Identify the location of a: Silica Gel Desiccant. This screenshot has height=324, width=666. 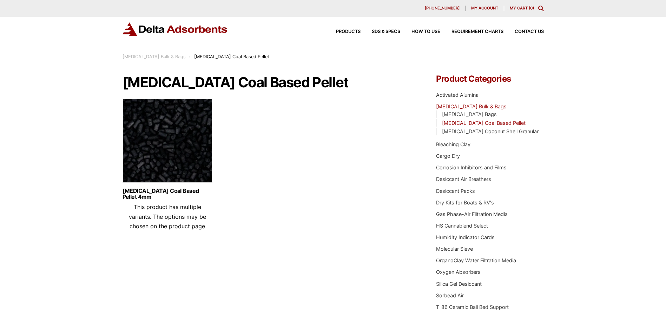
(459, 284).